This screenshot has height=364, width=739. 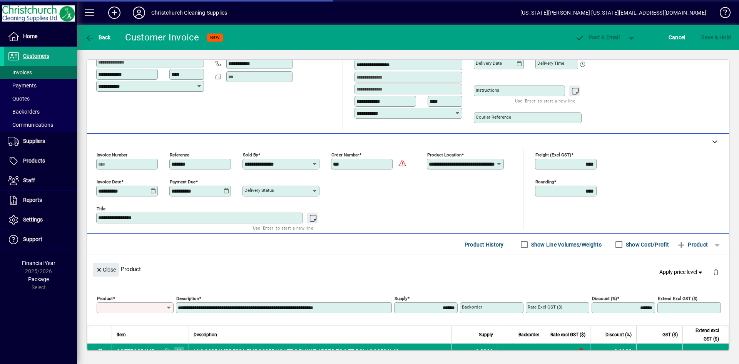 I want to click on span: Christchurch Cleaning Supplies Ltd, so click(x=166, y=351).